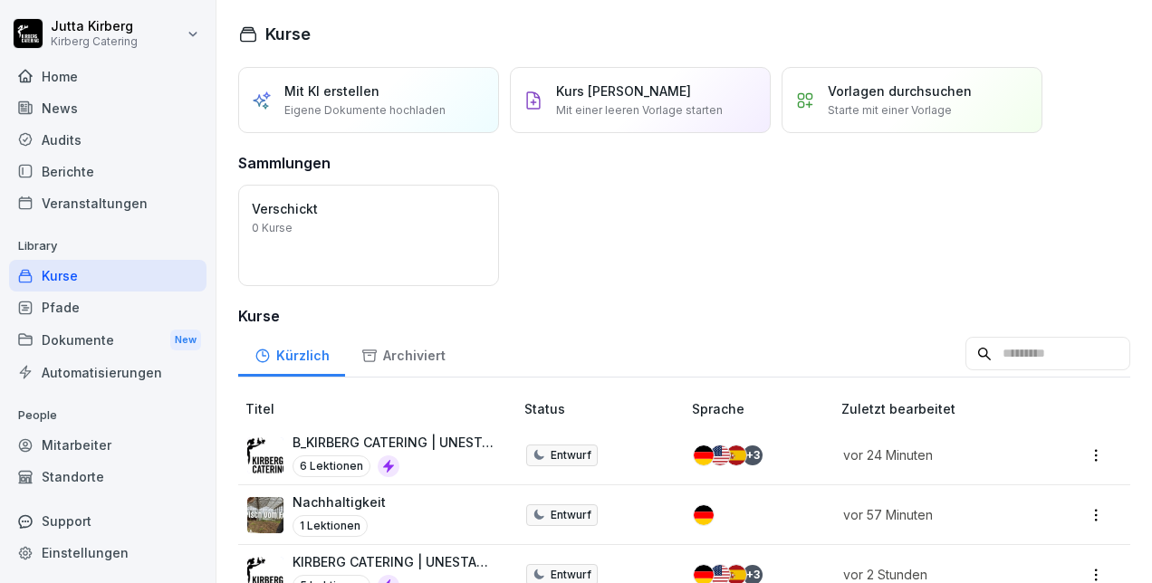  Describe the element at coordinates (108, 203) in the screenshot. I see `div: Veranstaltungen` at that location.